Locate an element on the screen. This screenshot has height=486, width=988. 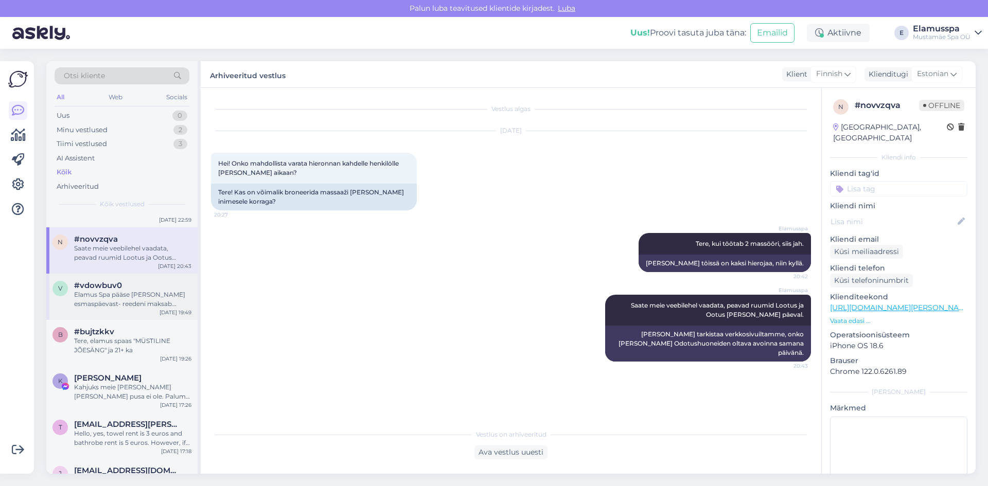
p: Märkmed is located at coordinates (898, 408).